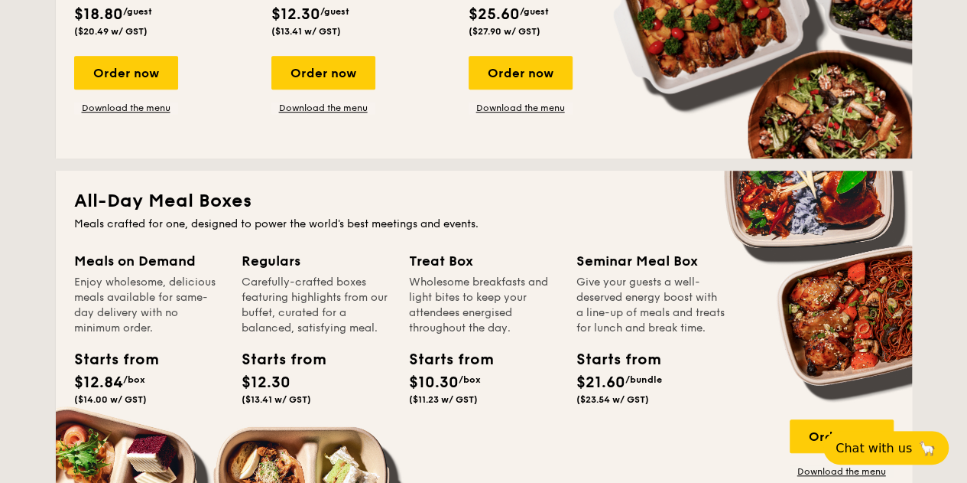  Describe the element at coordinates (484, 224) in the screenshot. I see `div: Meals crafted for one, designed to power the world's best meetings and events.` at that location.